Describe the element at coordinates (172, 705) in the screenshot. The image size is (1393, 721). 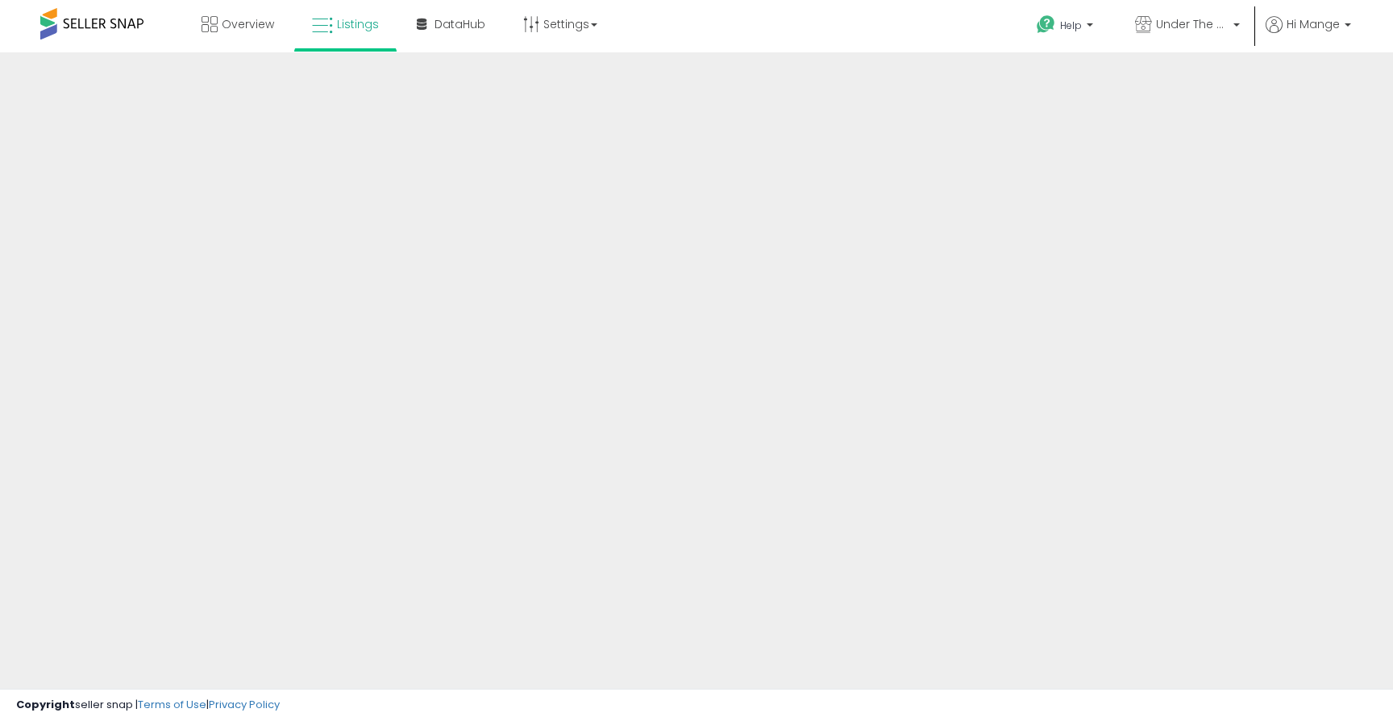
I see `a: Terms of Use` at that location.